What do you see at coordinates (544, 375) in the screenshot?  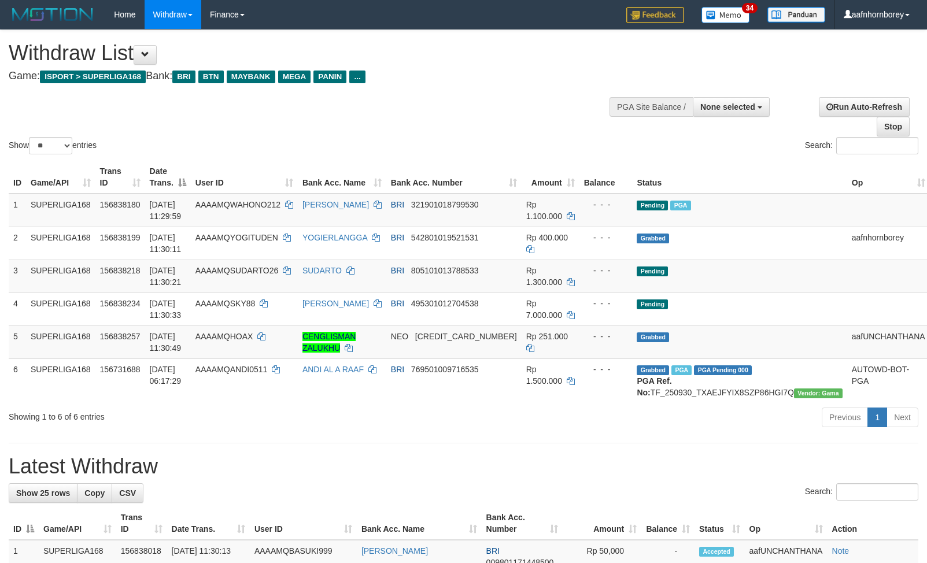 I see `span: Rp 1.500.000` at bounding box center [544, 375].